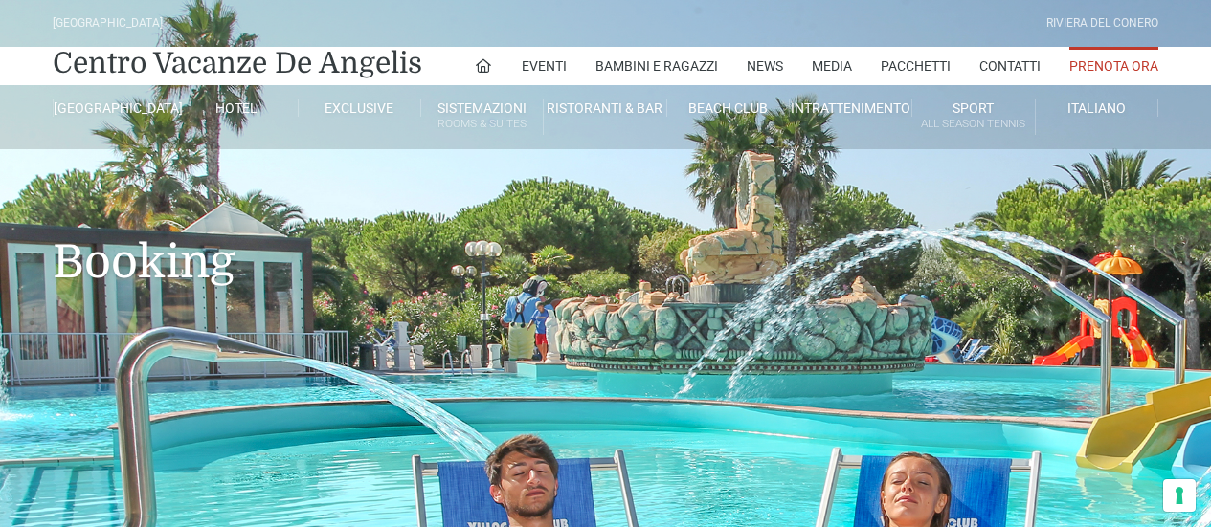  What do you see at coordinates (765, 66) in the screenshot?
I see `a: News` at bounding box center [765, 66].